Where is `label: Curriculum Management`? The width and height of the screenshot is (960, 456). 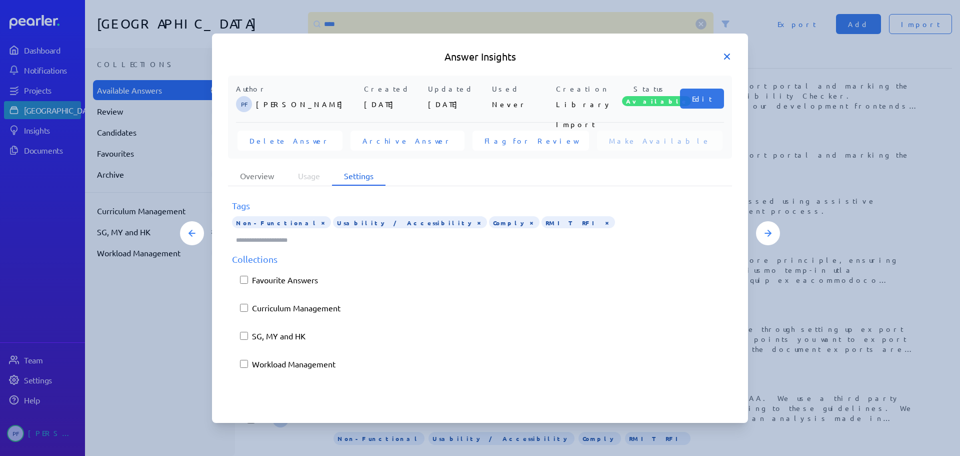
label: Curriculum Management is located at coordinates (486, 308).